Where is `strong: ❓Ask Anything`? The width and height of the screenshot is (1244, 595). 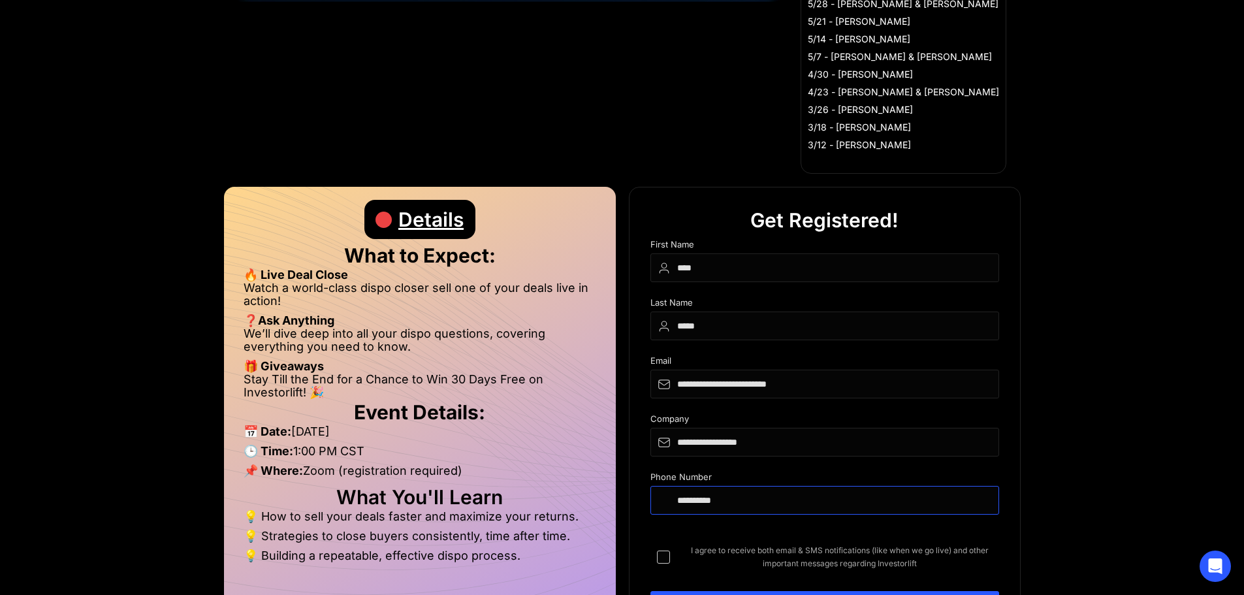
strong: ❓Ask Anything is located at coordinates (289, 320).